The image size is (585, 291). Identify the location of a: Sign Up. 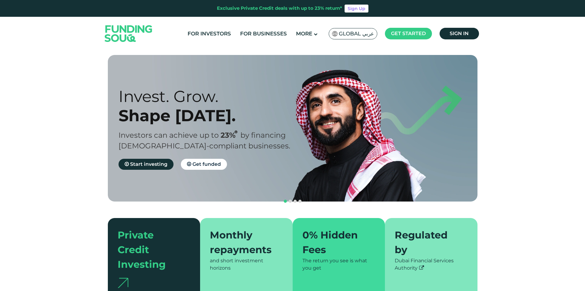
(356, 9).